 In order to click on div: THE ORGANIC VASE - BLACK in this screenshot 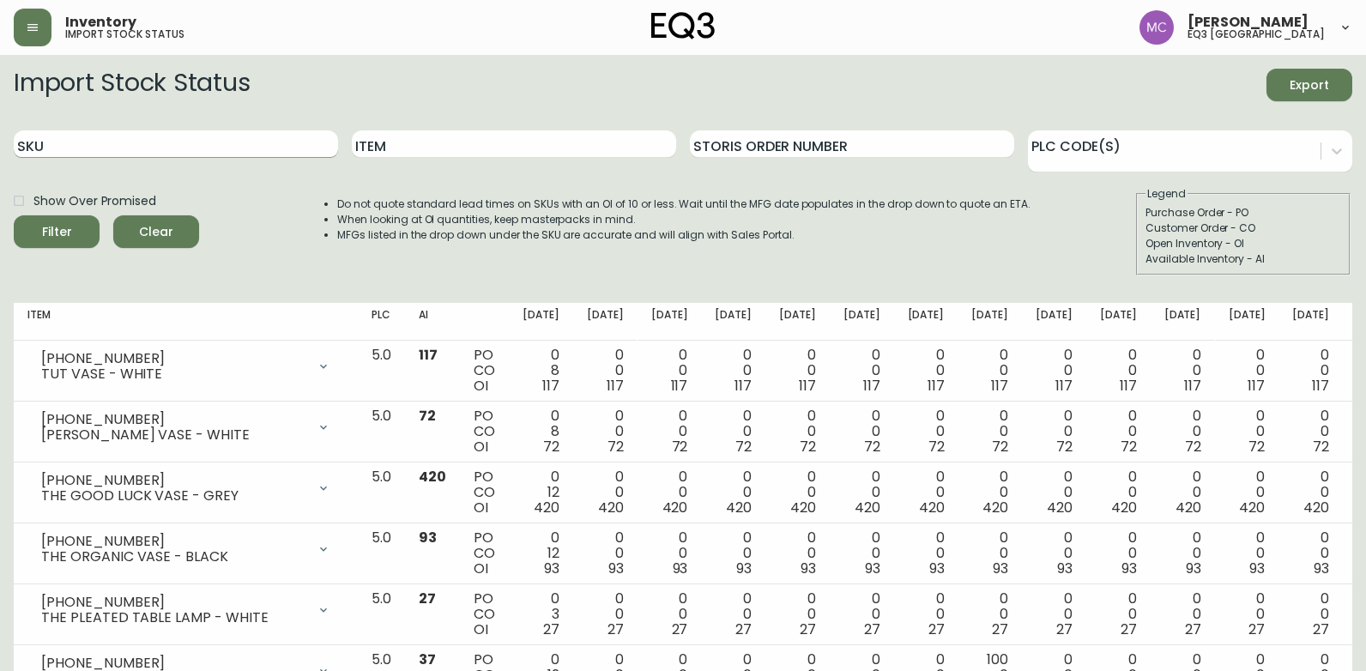, I will do `click(173, 557)`.